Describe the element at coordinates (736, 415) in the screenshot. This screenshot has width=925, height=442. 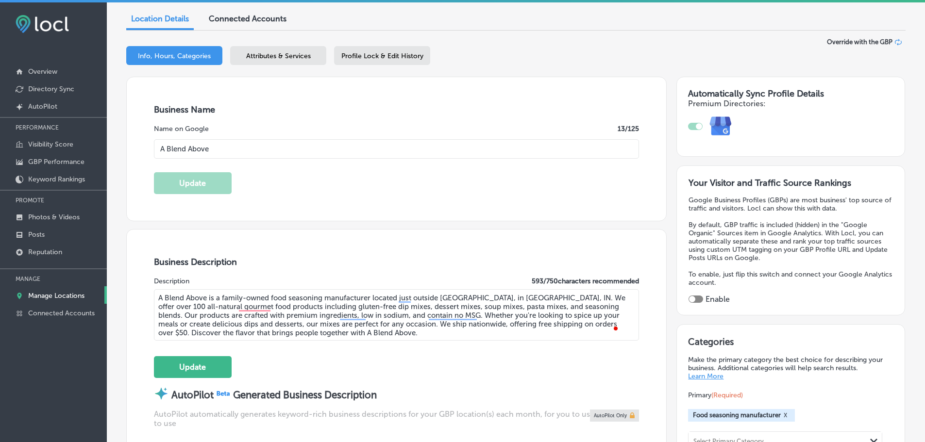
I see `span: Food seasoning manufacturer` at that location.